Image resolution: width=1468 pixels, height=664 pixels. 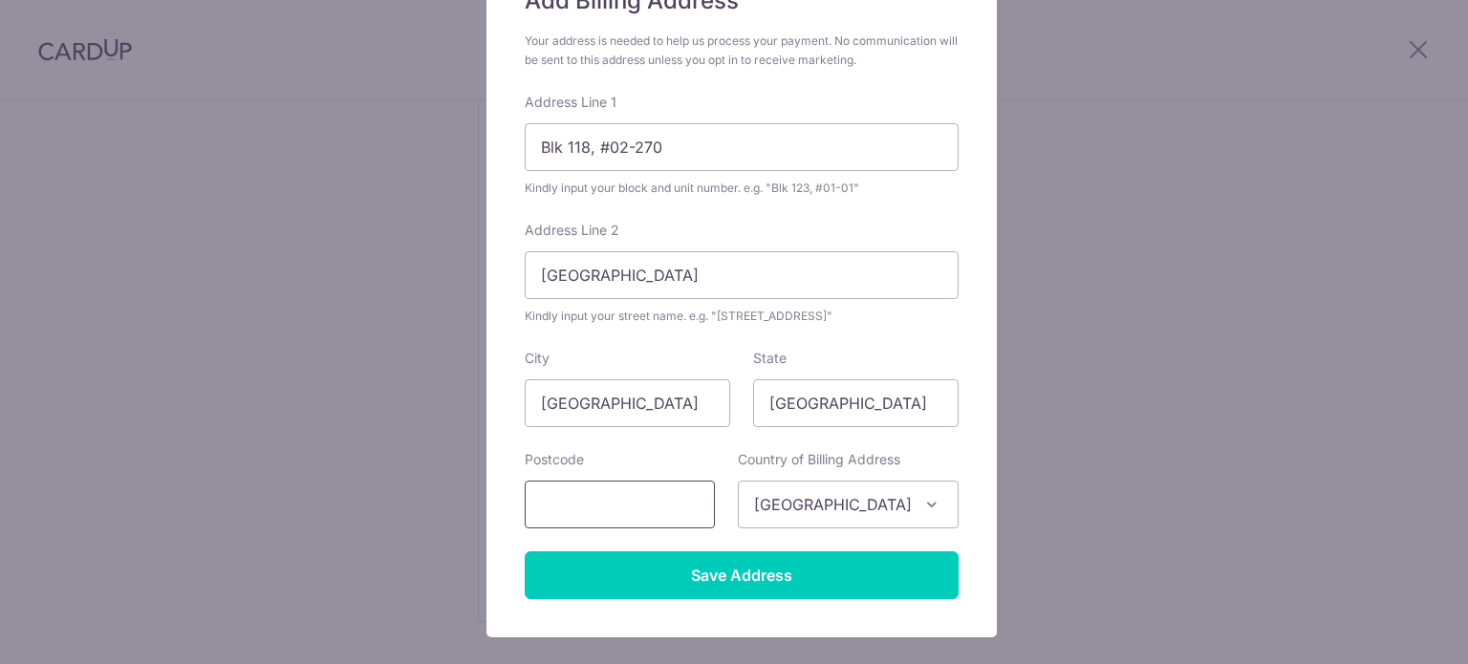 What do you see at coordinates (769, 358) in the screenshot?
I see `label: State` at bounding box center [769, 358].